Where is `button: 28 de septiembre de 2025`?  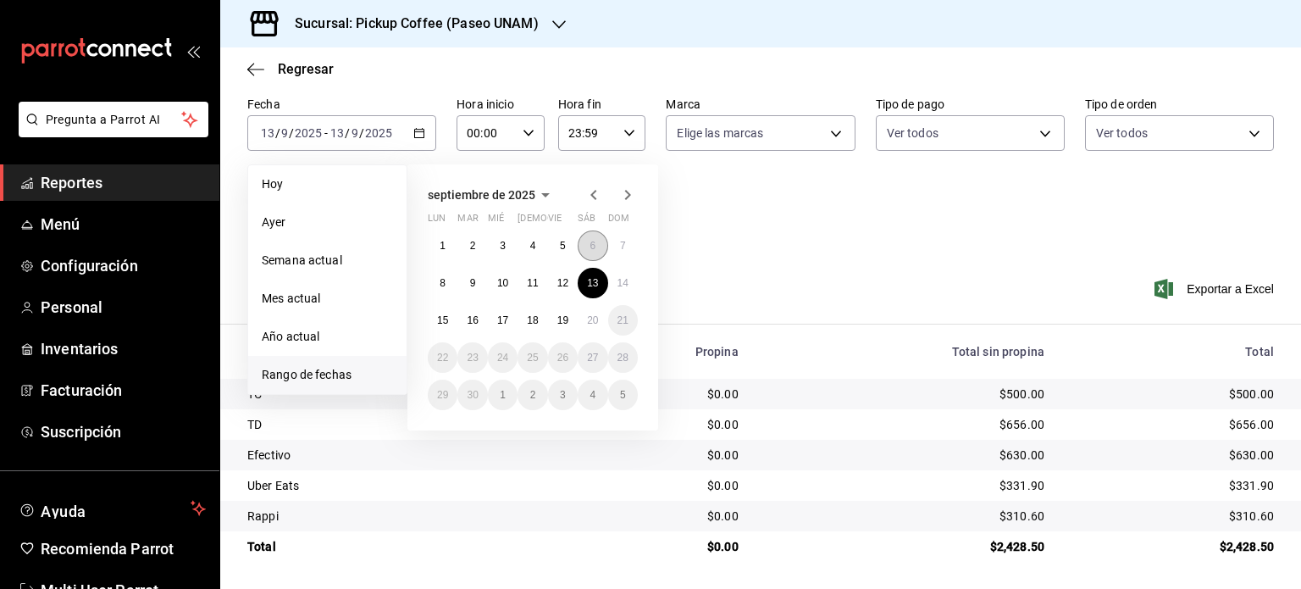
button: 28 de septiembre de 2025 is located at coordinates (623, 357).